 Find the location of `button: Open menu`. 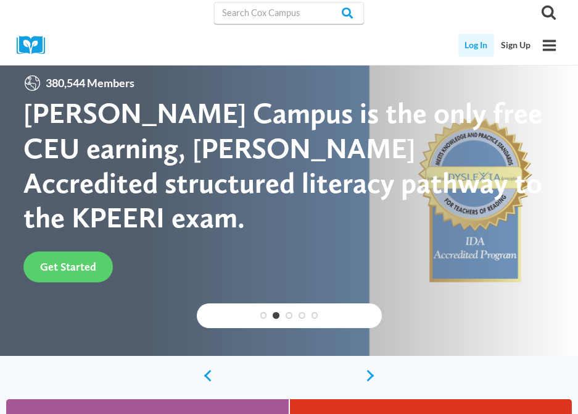

button: Open menu is located at coordinates (549, 45).